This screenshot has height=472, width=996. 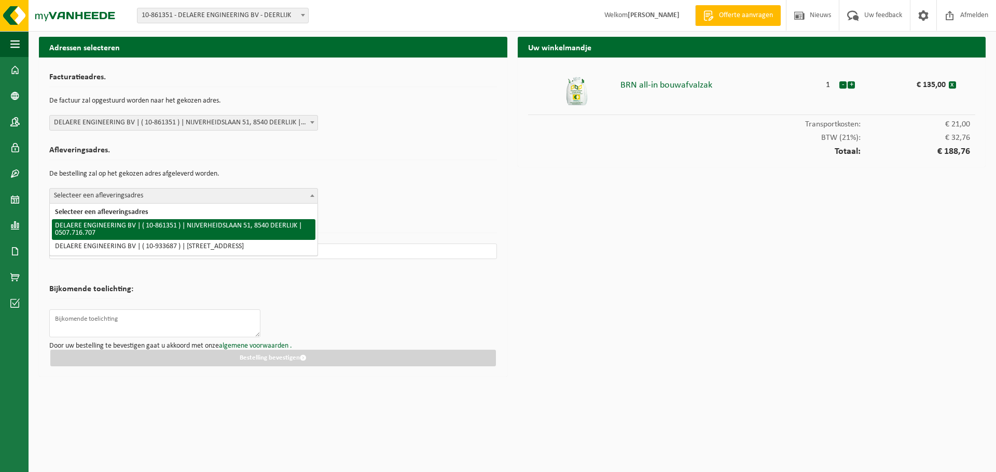 What do you see at coordinates (577, 91) in the screenshot?
I see `img: 01-000862` at bounding box center [577, 91].